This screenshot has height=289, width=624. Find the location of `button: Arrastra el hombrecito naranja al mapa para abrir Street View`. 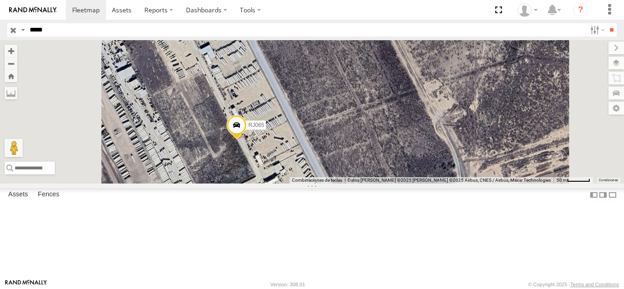

button: Arrastra el hombrecito naranja al mapa para abrir Street View is located at coordinates (14, 148).